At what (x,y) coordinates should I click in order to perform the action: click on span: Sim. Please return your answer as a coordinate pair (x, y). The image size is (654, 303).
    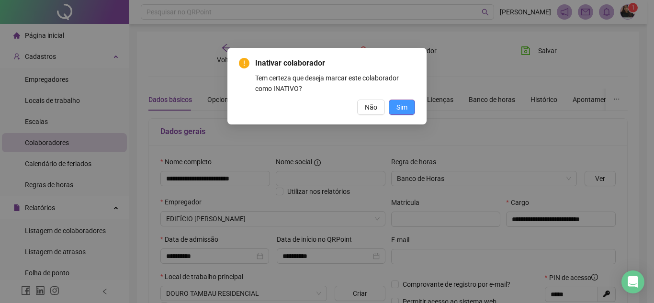
    Looking at the image, I should click on (402, 107).